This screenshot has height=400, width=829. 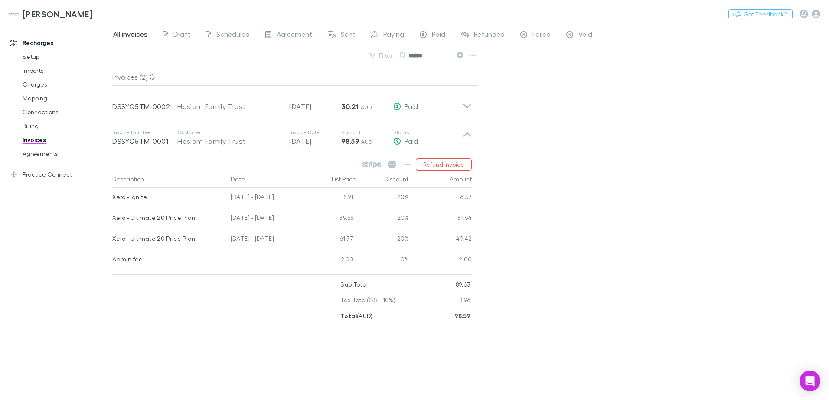 I want to click on a: Imports, so click(x=65, y=71).